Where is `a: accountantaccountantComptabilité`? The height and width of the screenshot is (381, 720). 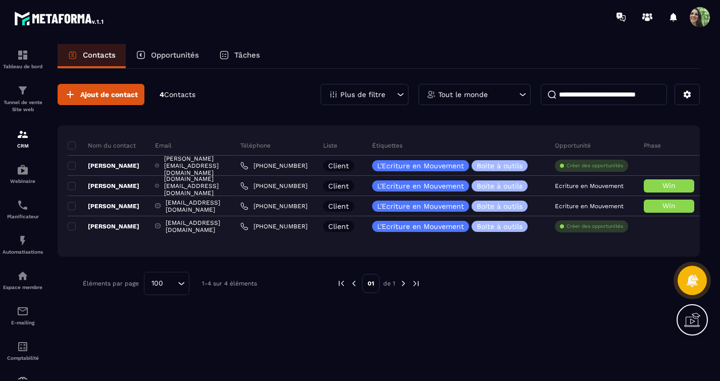 a: accountantaccountantComptabilité is located at coordinates (23, 350).